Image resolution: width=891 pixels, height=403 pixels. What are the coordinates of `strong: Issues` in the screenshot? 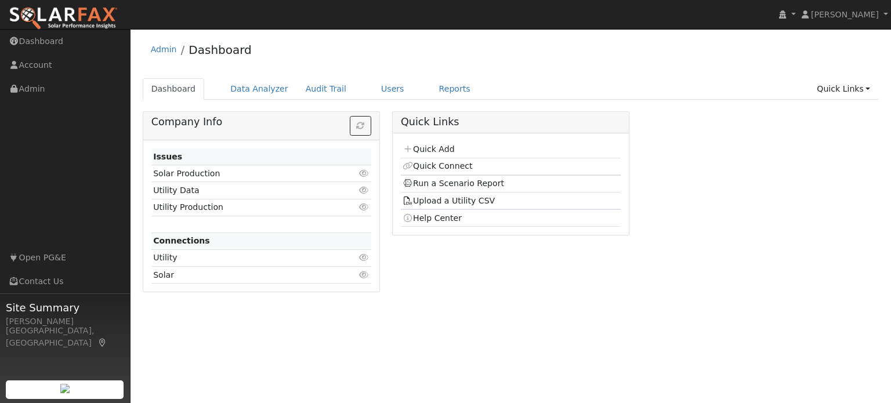 It's located at (168, 157).